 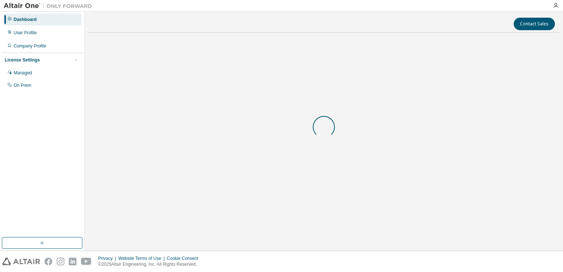 What do you see at coordinates (150, 264) in the screenshot?
I see `p: © 2025 Altair Engineering, Inc. All Rights Reserved.` at bounding box center [150, 264].